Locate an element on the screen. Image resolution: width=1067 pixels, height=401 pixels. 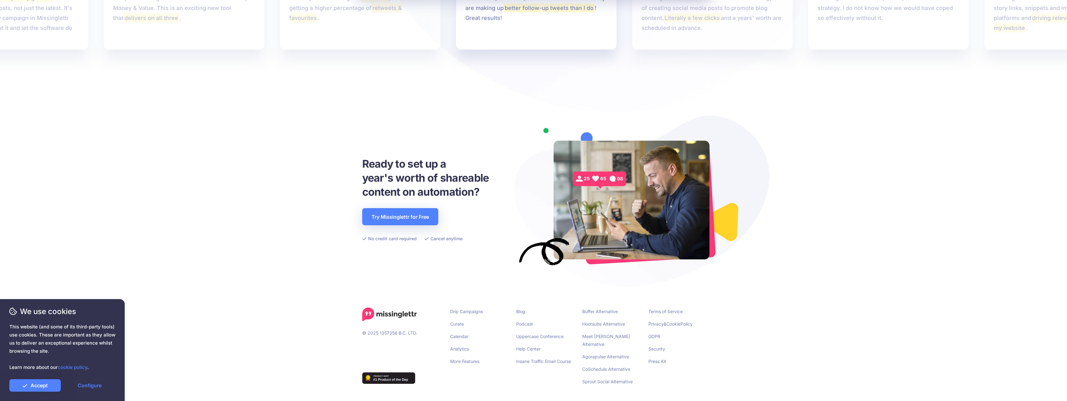
a: cookie policy is located at coordinates (72, 367).